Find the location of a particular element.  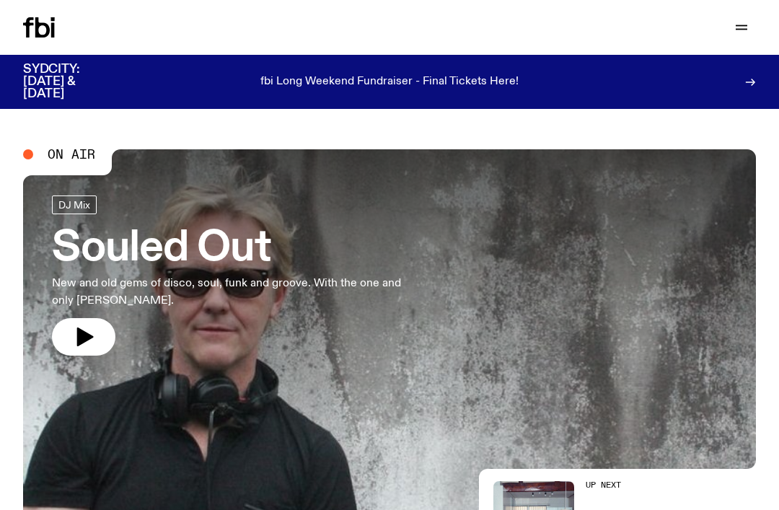

span: On Air is located at coordinates (71, 154).